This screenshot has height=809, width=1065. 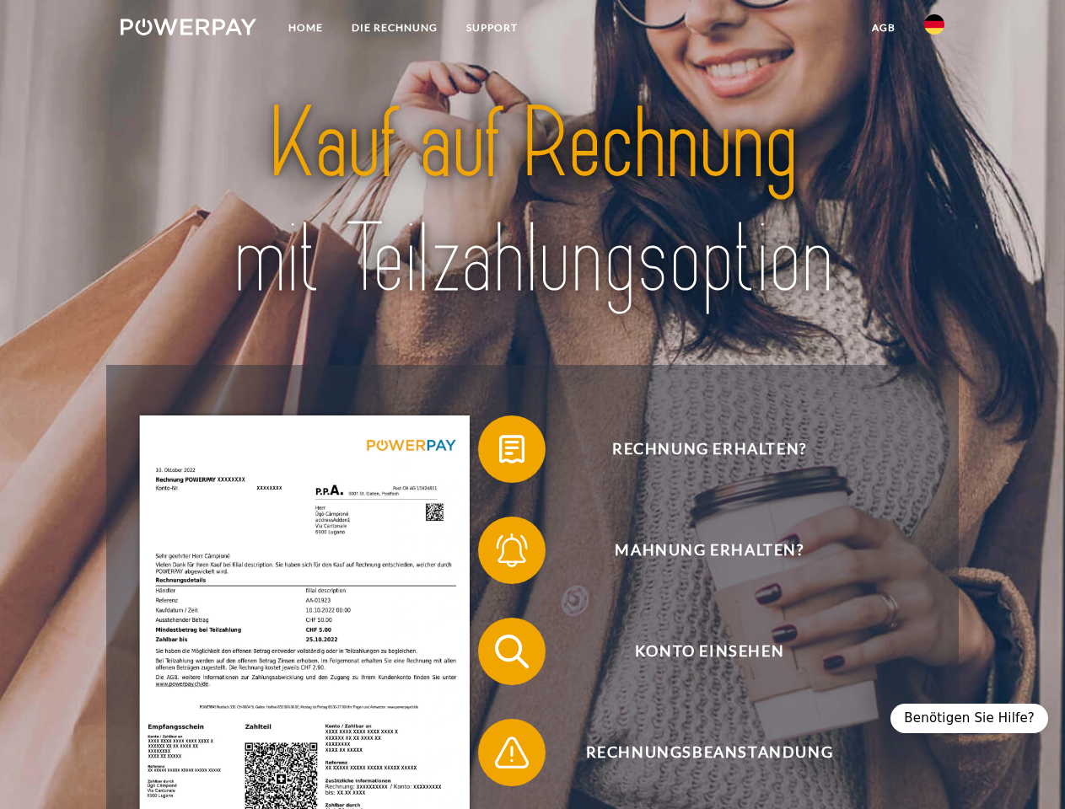 What do you see at coordinates (512, 550) in the screenshot?
I see `img: qb_bell.svg` at bounding box center [512, 550].